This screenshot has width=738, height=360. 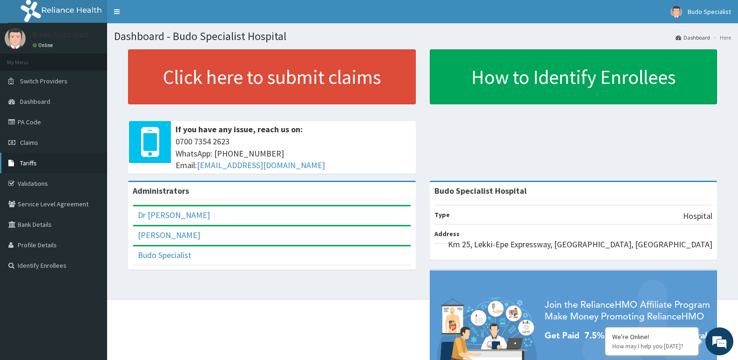 I want to click on div: Chat with us now, so click(x=102, y=58).